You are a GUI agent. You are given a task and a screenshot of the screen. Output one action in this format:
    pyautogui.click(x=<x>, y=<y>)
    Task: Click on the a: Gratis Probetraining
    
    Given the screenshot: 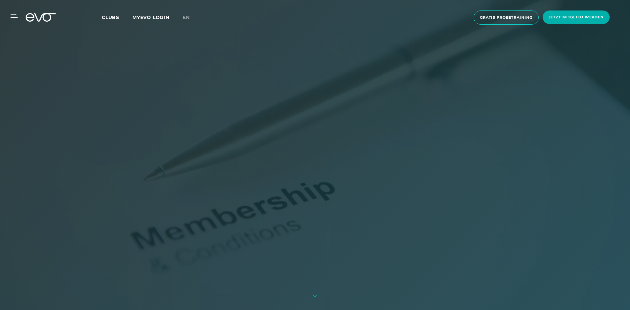 What is the action you would take?
    pyautogui.click(x=506, y=17)
    